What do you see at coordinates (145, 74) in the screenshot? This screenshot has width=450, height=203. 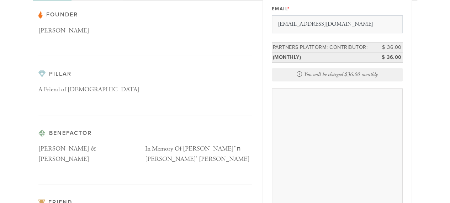 I see `h3: Pillar` at bounding box center [145, 74].